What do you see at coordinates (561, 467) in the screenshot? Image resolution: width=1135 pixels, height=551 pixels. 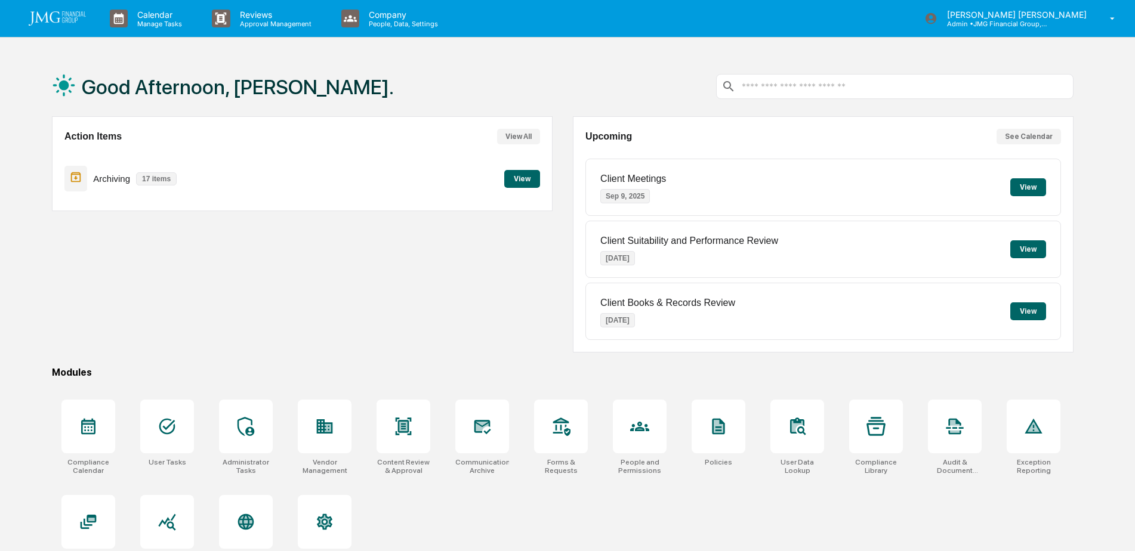 I see `div: Forms & Requests` at bounding box center [561, 467].